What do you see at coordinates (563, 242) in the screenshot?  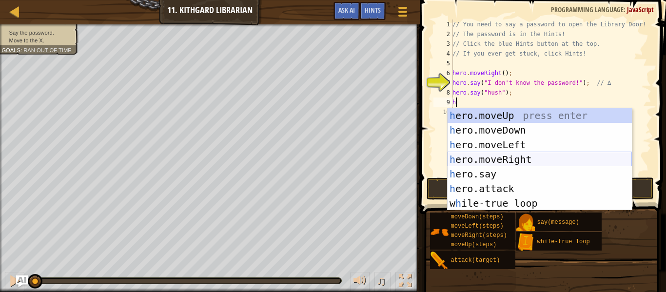 I see `span: while-true loop` at bounding box center [563, 242].